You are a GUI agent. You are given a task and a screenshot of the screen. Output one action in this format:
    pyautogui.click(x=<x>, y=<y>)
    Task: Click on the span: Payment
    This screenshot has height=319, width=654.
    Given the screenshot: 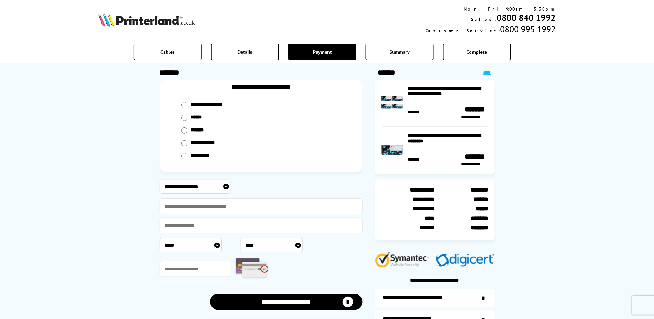 What is the action you would take?
    pyautogui.click(x=322, y=52)
    